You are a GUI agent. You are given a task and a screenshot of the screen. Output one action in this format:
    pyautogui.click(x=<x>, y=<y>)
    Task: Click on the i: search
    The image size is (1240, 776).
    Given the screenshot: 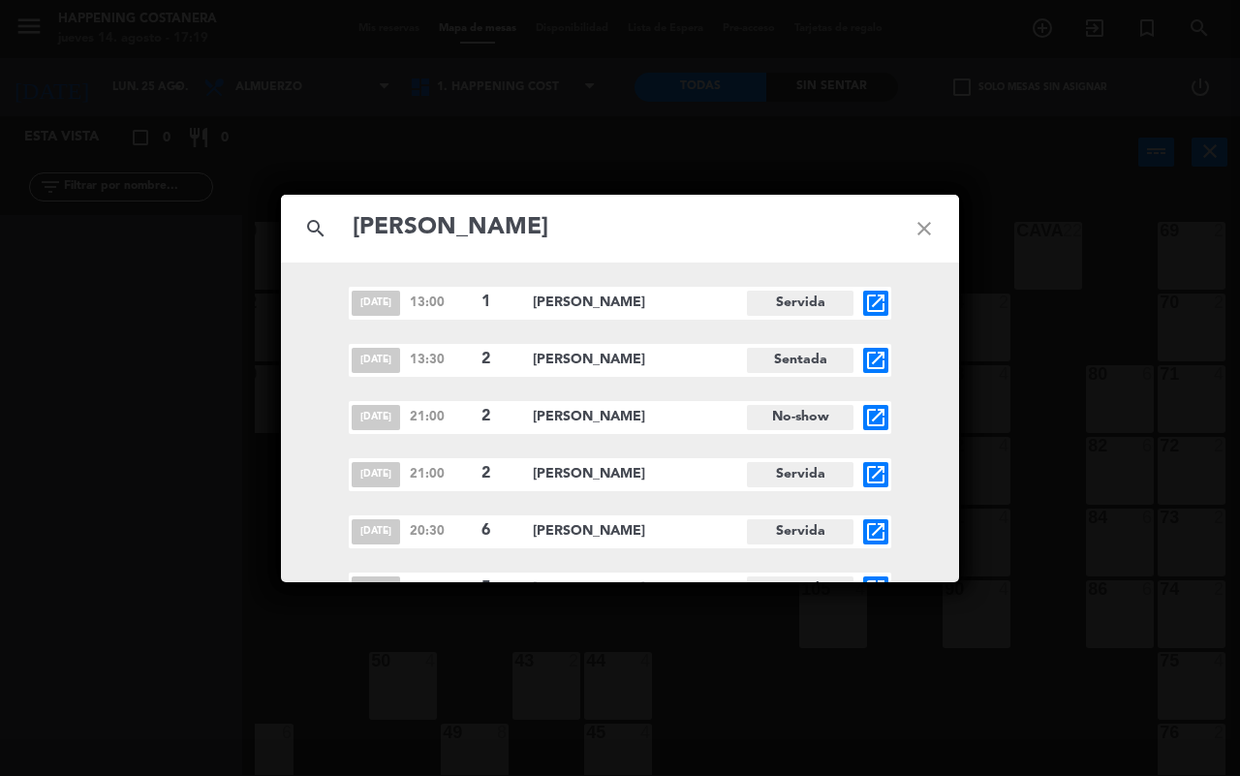 What is the action you would take?
    pyautogui.click(x=316, y=229)
    